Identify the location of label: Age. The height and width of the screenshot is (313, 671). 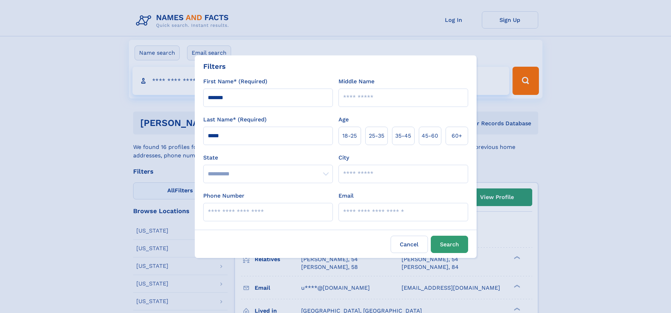
(344, 119).